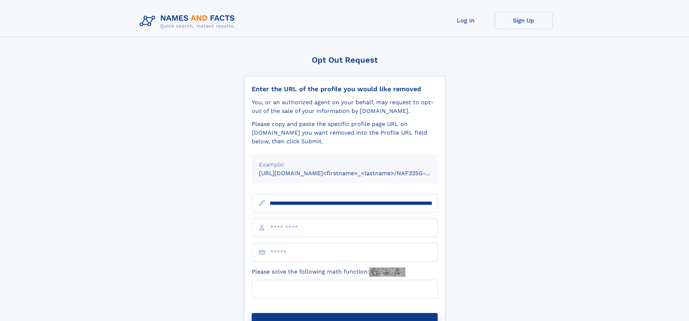 The height and width of the screenshot is (321, 689). Describe the element at coordinates (328, 272) in the screenshot. I see `label: Please solve the following math function:` at that location.